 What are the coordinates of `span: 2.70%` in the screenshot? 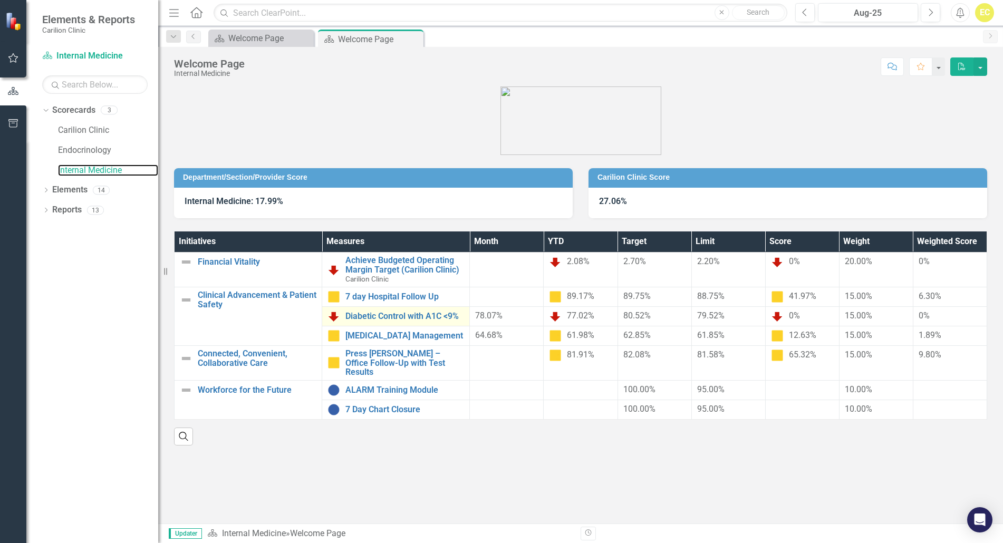 It's located at (634, 261).